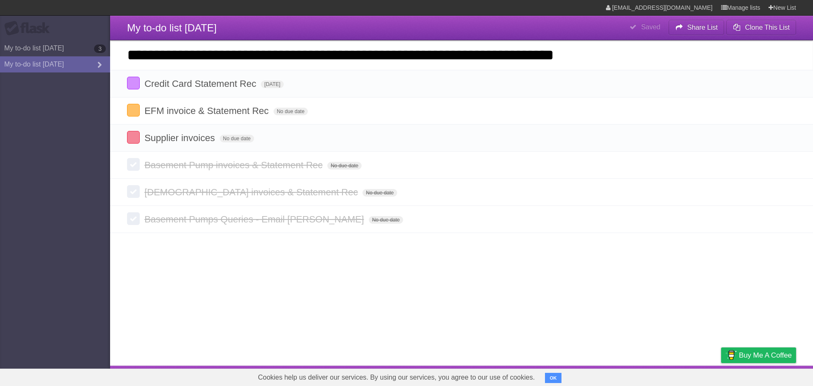 The image size is (813, 386). Describe the element at coordinates (201, 83) in the screenshot. I see `span: Credit Card Statement Rec` at that location.